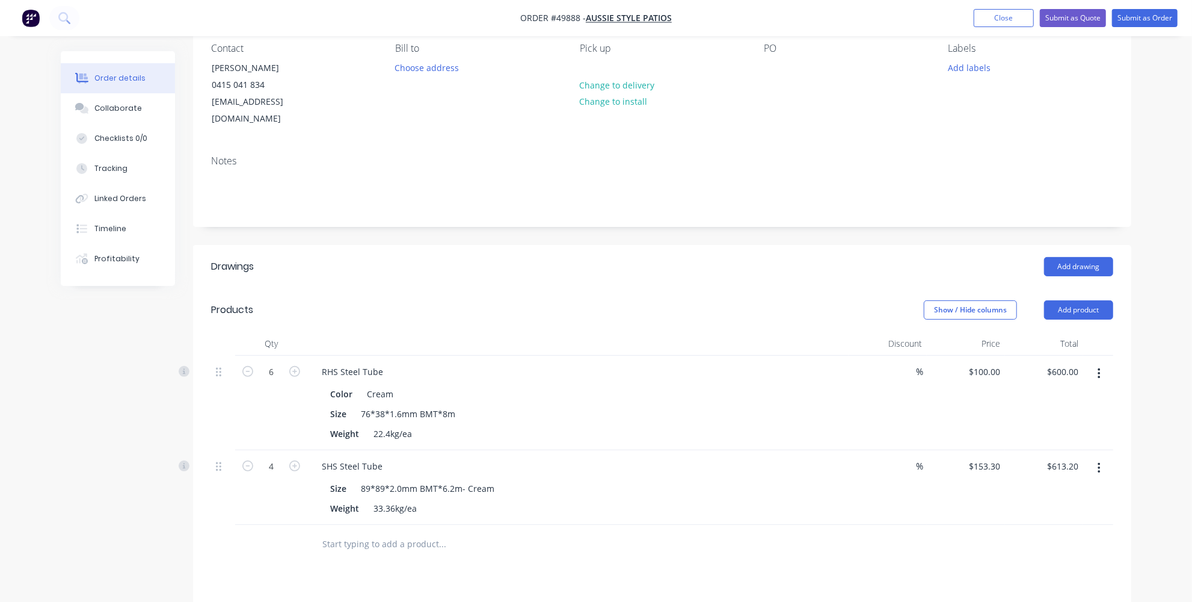  What do you see at coordinates (352, 466) in the screenshot?
I see `div: SHS Steel Tube` at bounding box center [352, 466].